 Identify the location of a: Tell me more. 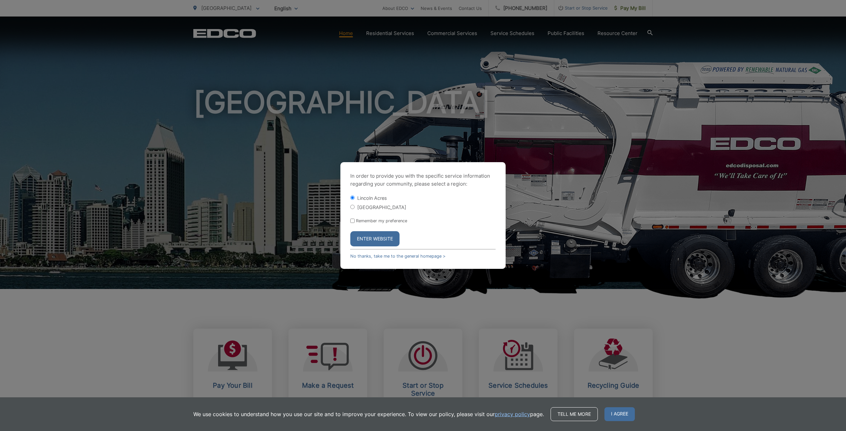
(574, 414).